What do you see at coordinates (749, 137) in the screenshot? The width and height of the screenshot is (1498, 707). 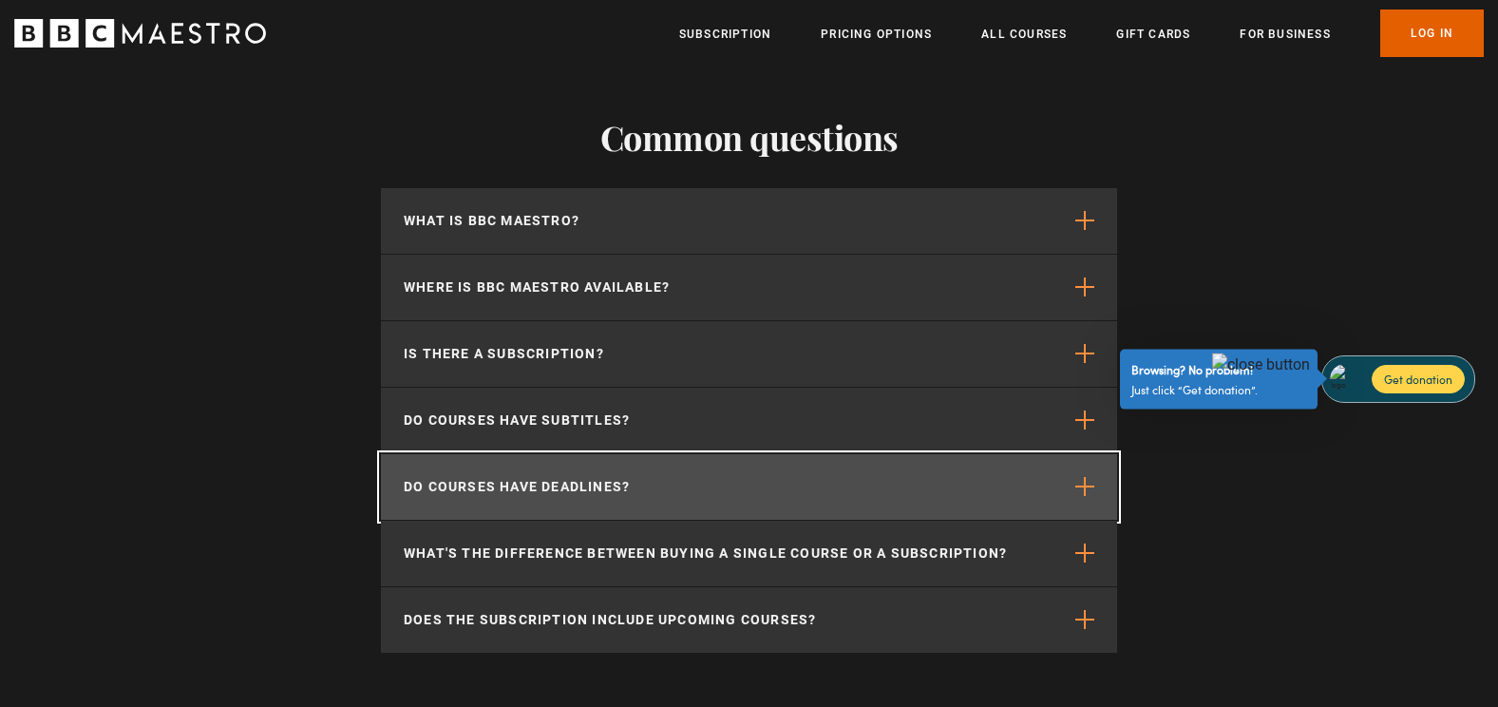 I see `h2: Common questions` at bounding box center [749, 137].